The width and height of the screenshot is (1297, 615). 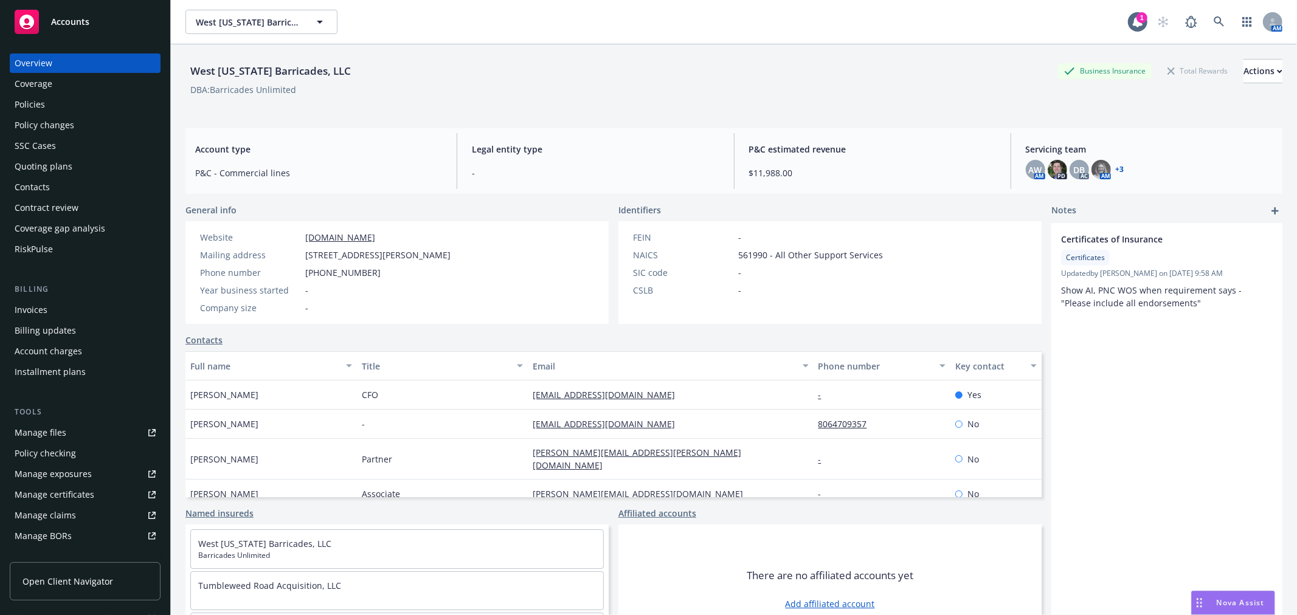 I want to click on button: Actions, so click(x=1263, y=71).